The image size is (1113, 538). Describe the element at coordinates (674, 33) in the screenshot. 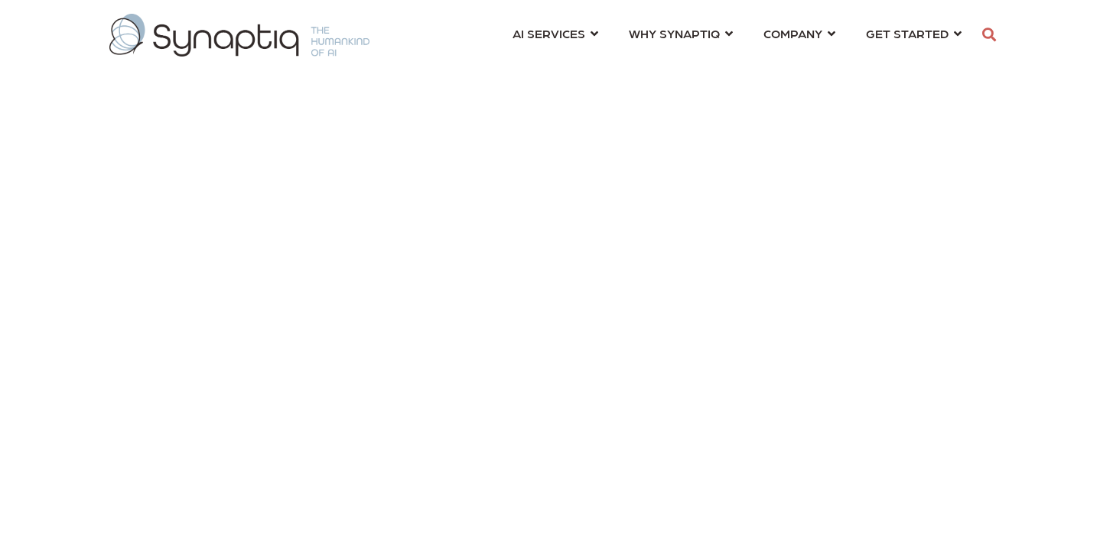

I see `span: WHY SYNAPTIQ` at that location.